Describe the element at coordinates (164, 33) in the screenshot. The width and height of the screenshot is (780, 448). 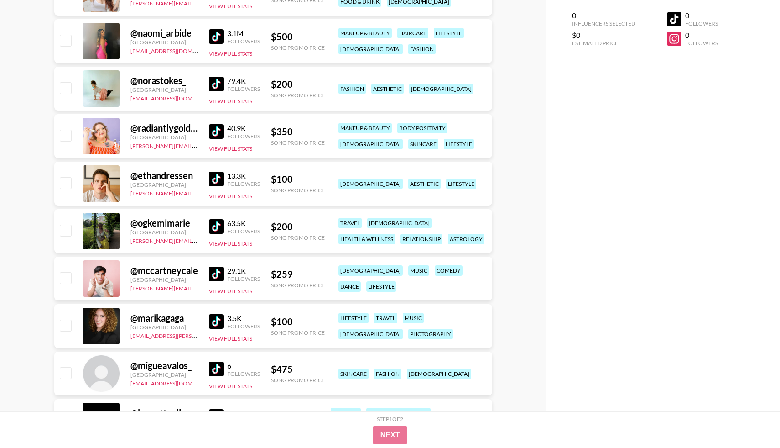
I see `div: @ naomi_arbide` at that location.